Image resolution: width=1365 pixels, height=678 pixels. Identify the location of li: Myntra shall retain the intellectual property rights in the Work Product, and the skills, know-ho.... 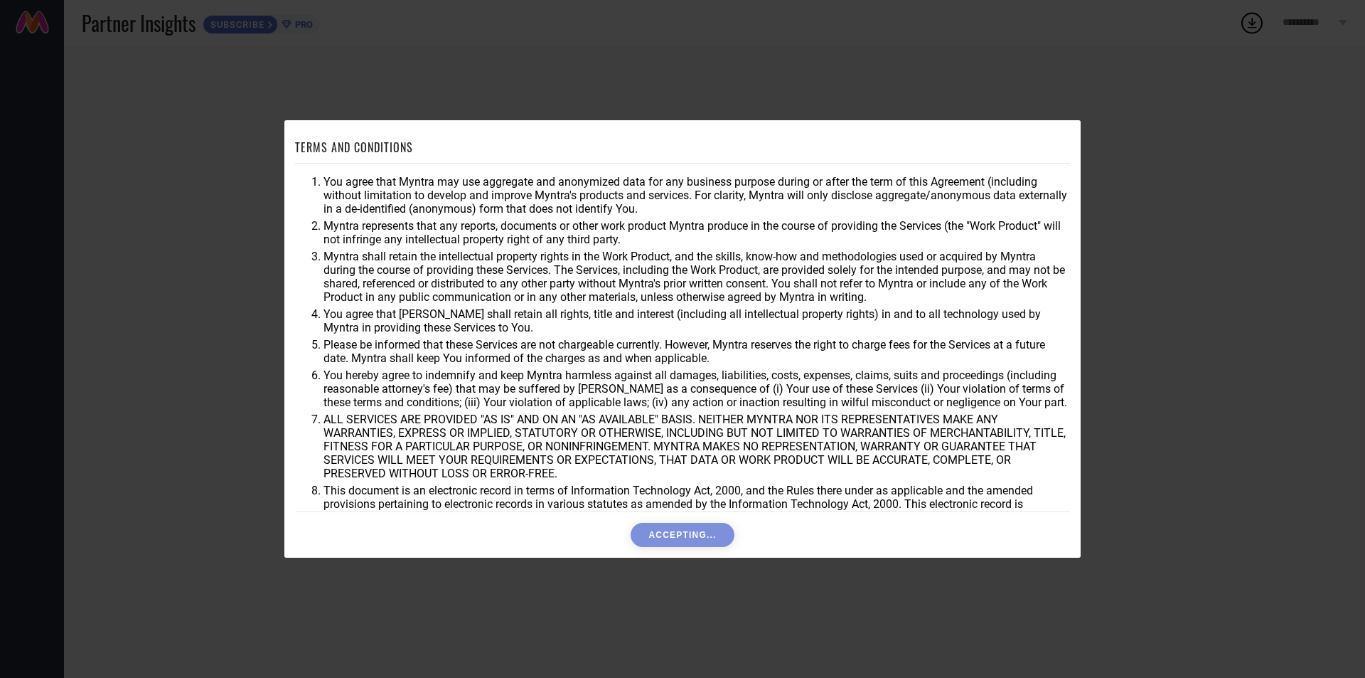
(697, 277).